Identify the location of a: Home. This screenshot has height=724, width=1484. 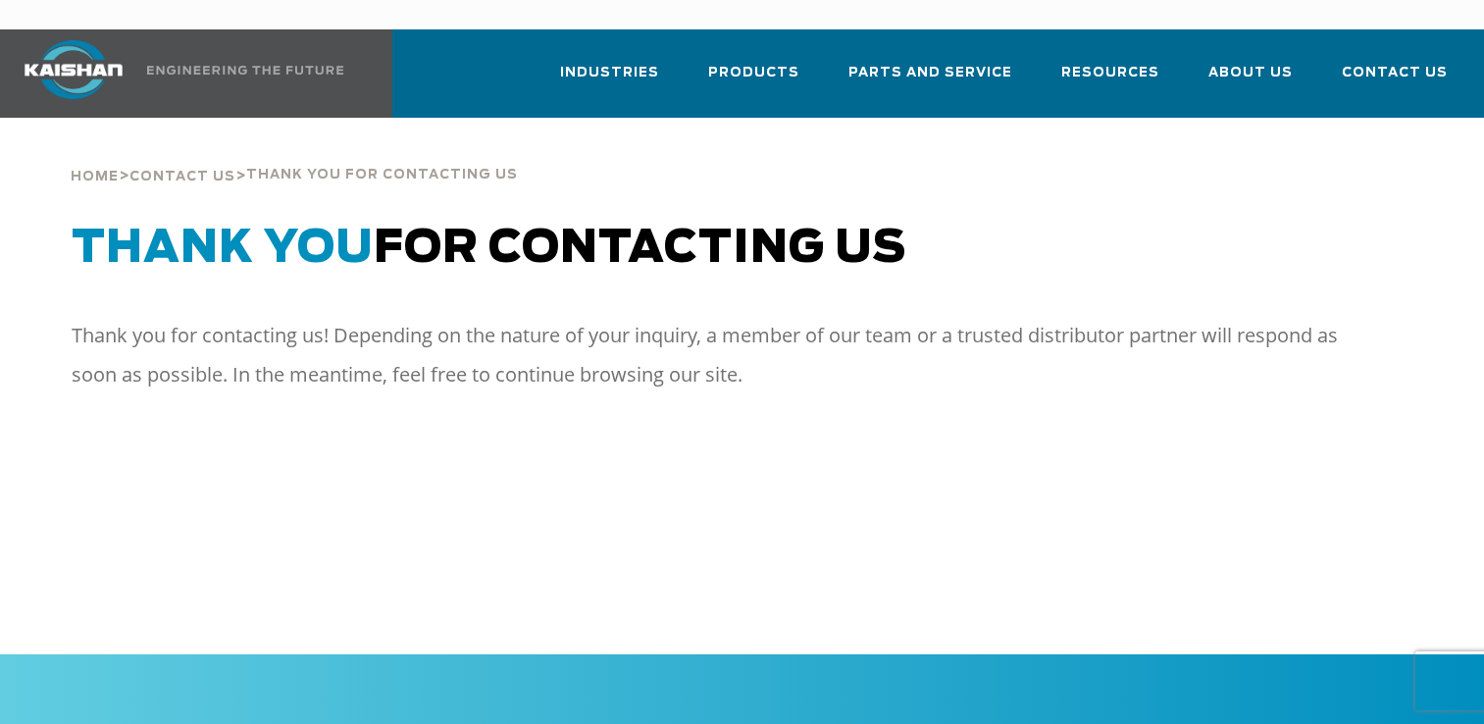
(94, 176).